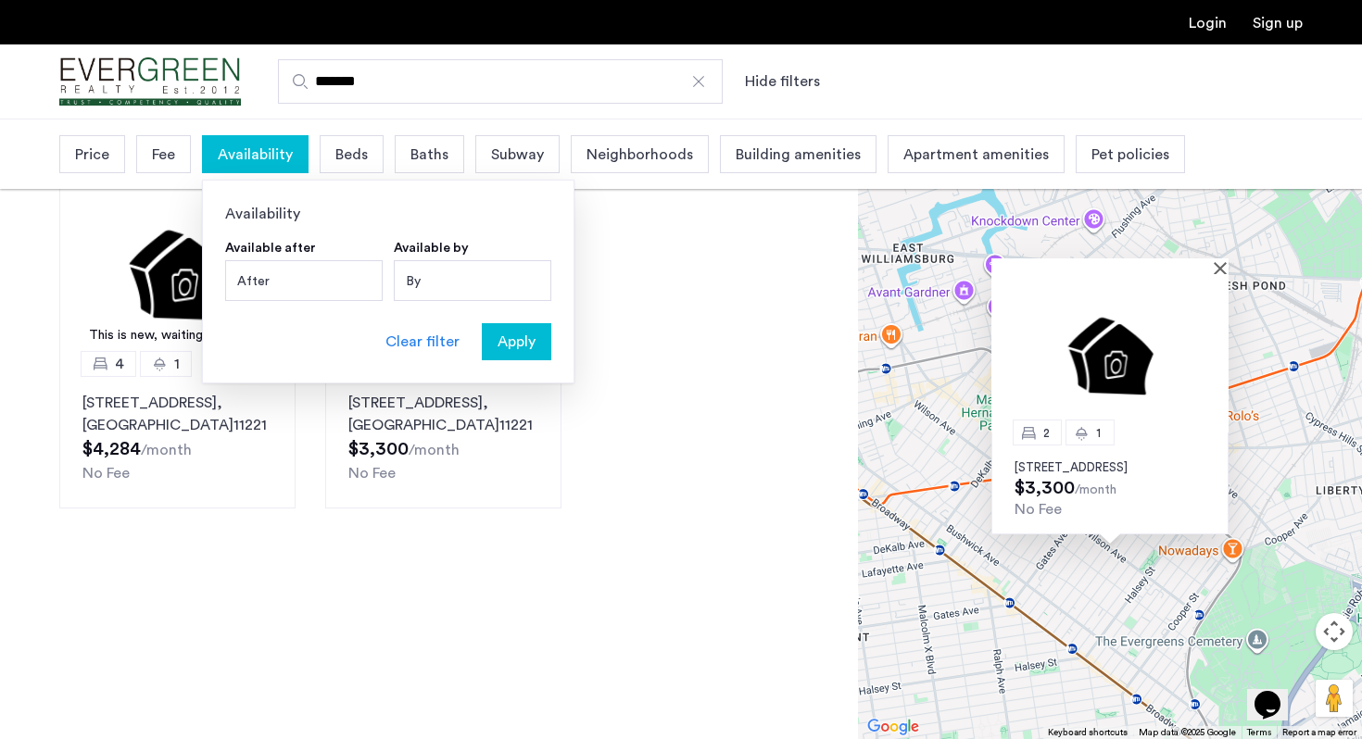 The image size is (1362, 739). What do you see at coordinates (1277, 23) in the screenshot?
I see `a: Registration` at bounding box center [1277, 23].